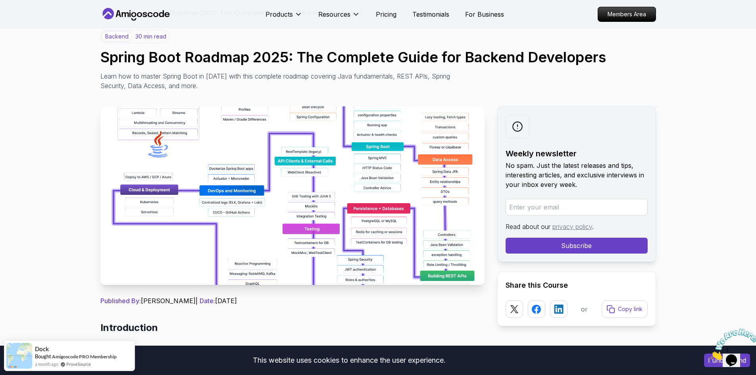  Describe the element at coordinates (577, 285) in the screenshot. I see `h2: Share this Course` at that location.